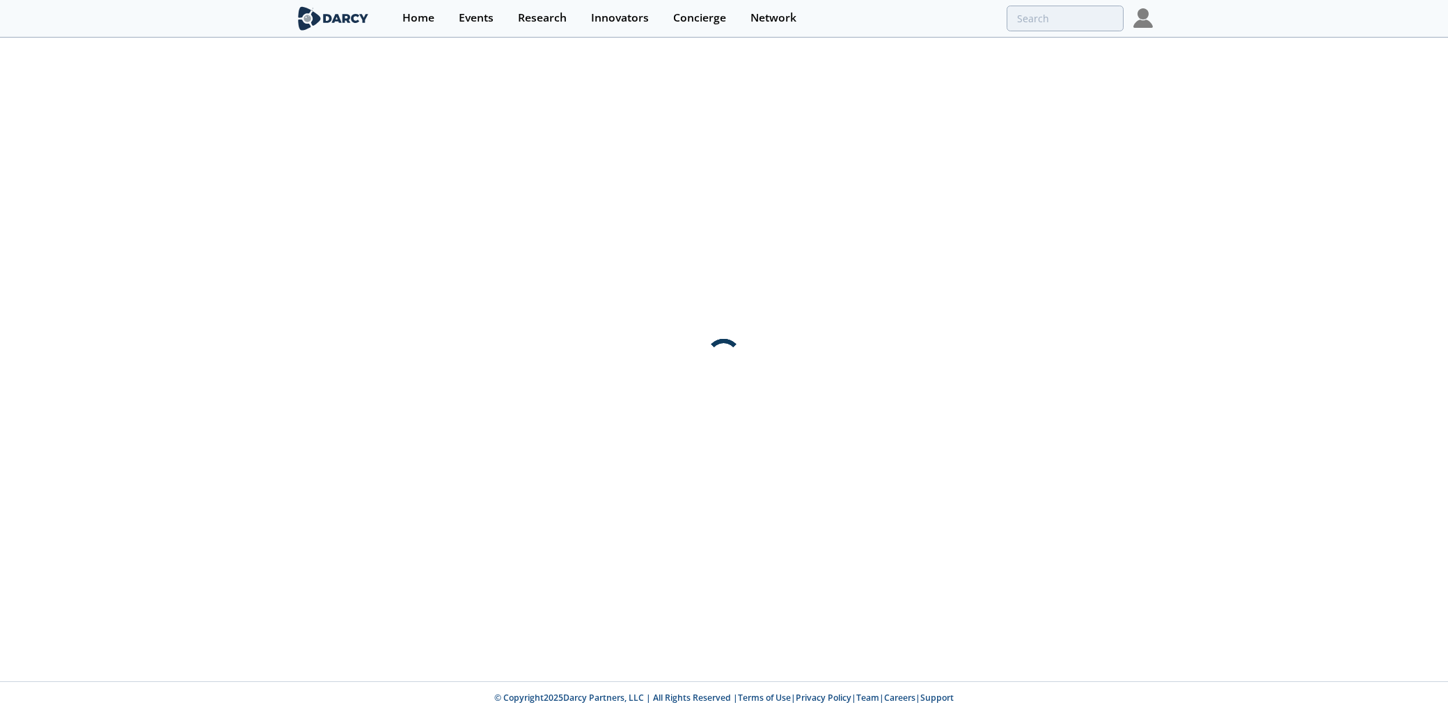 The width and height of the screenshot is (1448, 714). I want to click on div: Concierge, so click(700, 18).